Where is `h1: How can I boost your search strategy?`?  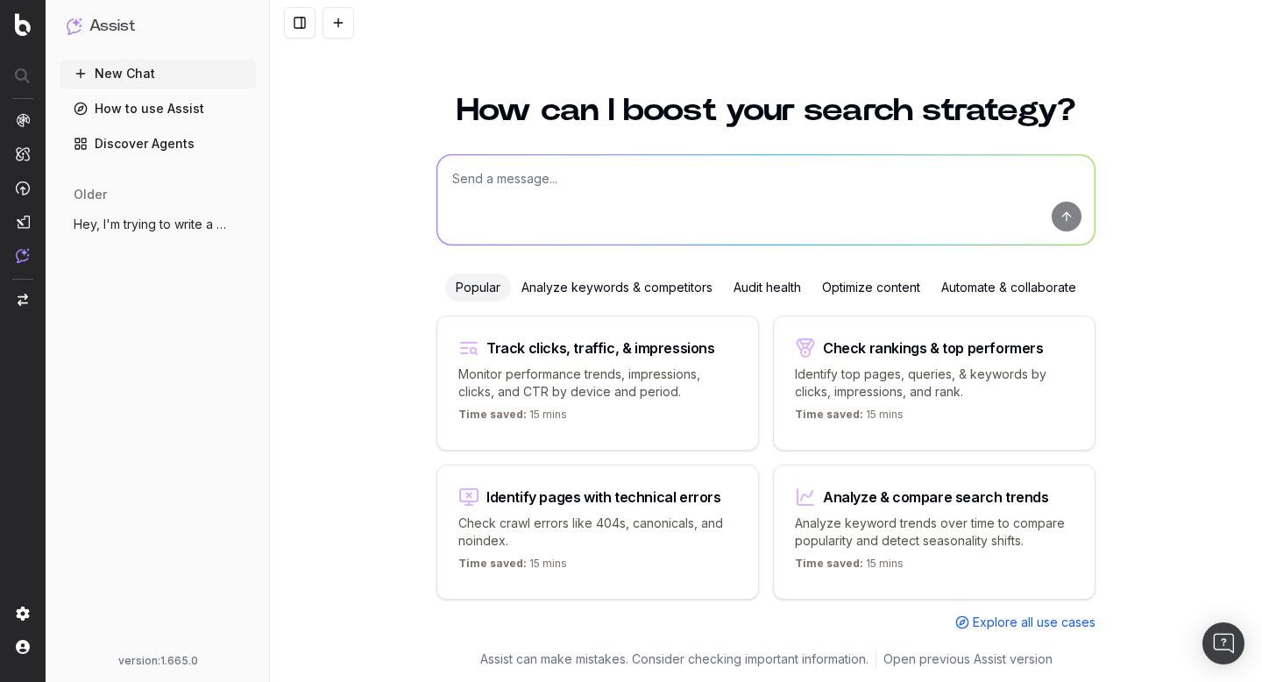
h1: How can I boost your search strategy? is located at coordinates (766, 110).